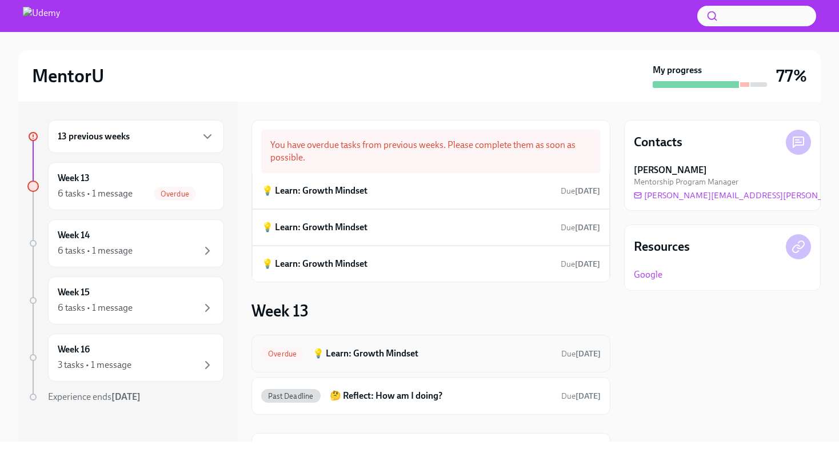 This screenshot has height=453, width=839. I want to click on h6: Week 14, so click(74, 235).